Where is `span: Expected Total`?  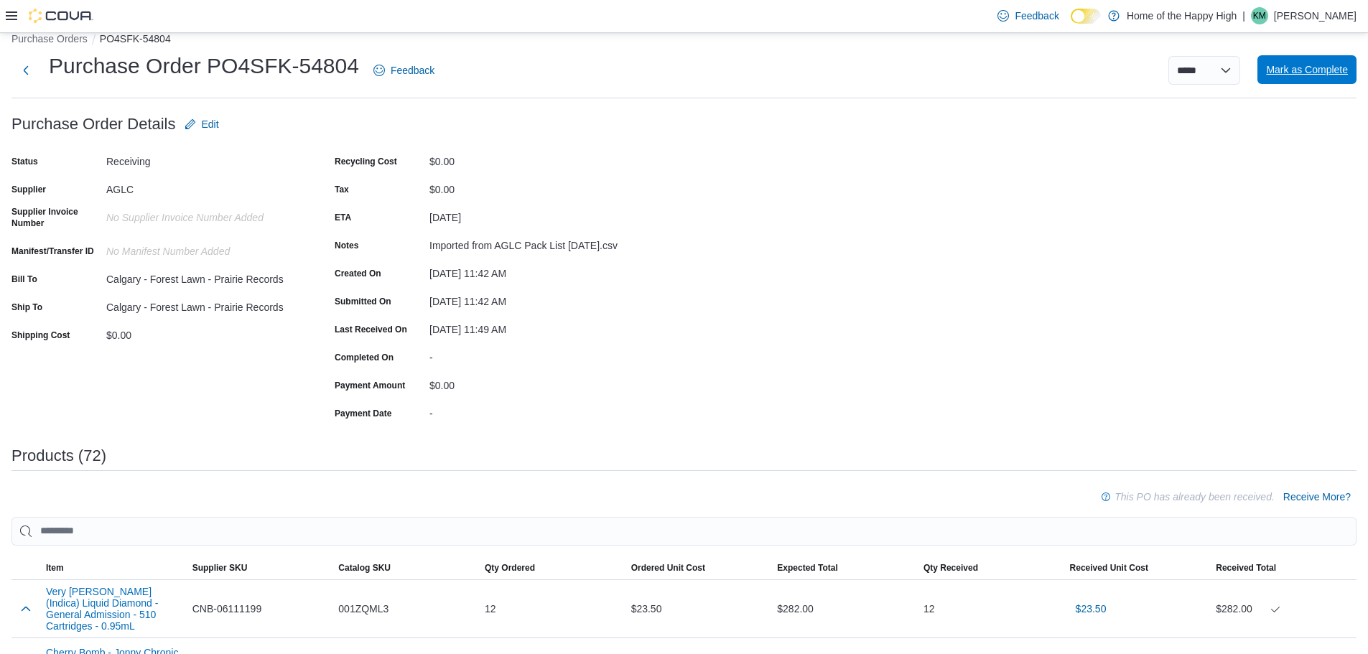 span: Expected Total is located at coordinates (807, 568).